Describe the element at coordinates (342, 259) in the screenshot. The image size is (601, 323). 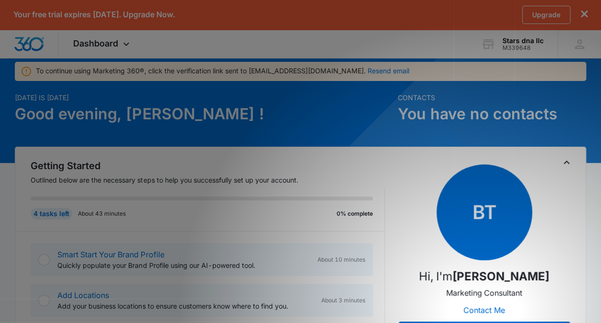
I see `span: About 10 minutes` at that location.